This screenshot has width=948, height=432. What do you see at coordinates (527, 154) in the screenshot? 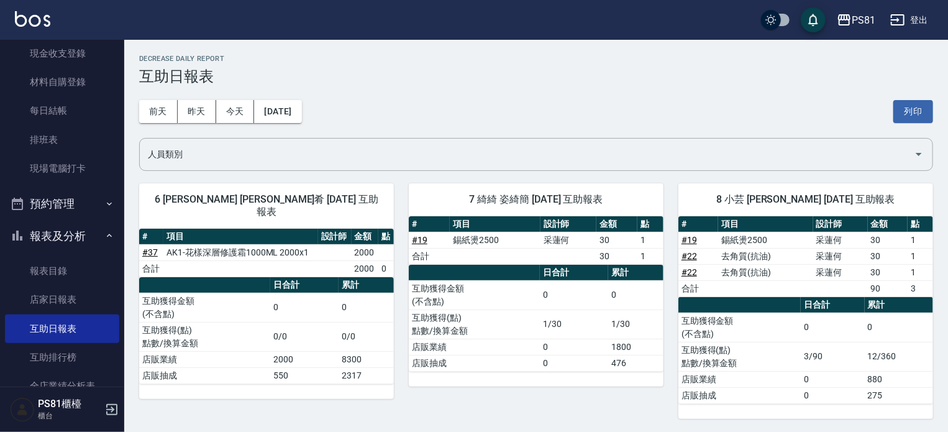
I see `input: 人員名稱` at bounding box center [527, 154].